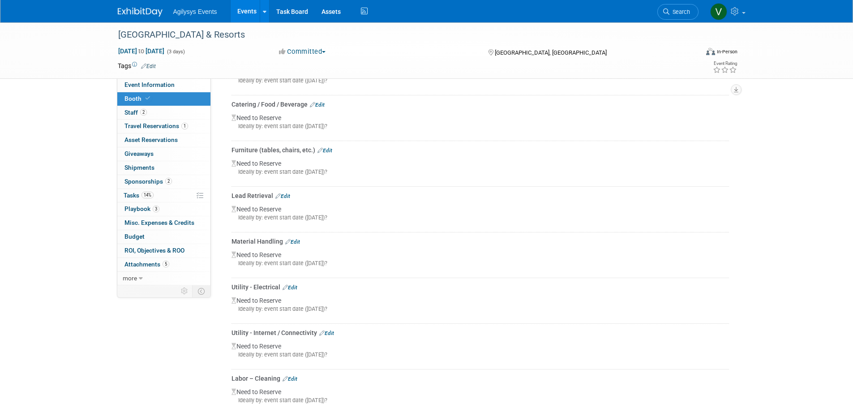 The image size is (853, 408). What do you see at coordinates (480, 104) in the screenshot?
I see `div: Catering / Food / Beverage` at bounding box center [480, 104].